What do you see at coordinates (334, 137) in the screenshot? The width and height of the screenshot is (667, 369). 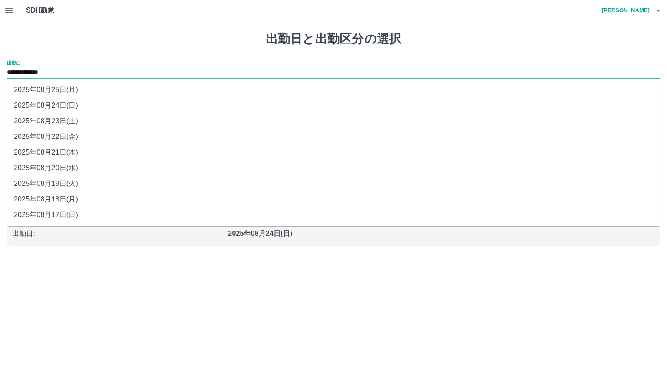 I see `li: 2025年08月22日(金)` at bounding box center [334, 137].